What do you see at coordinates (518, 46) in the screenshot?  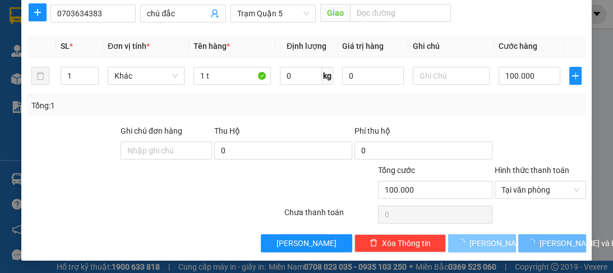 I see `span: Cước hàng` at bounding box center [518, 46].